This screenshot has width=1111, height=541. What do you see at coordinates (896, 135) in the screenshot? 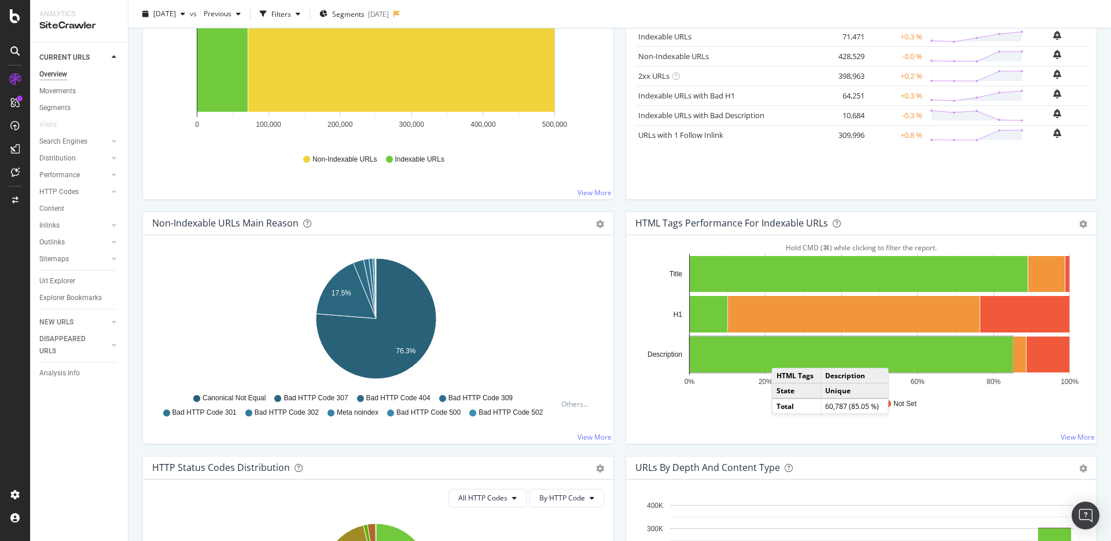
I see `td: +0.8 %` at bounding box center [896, 135].